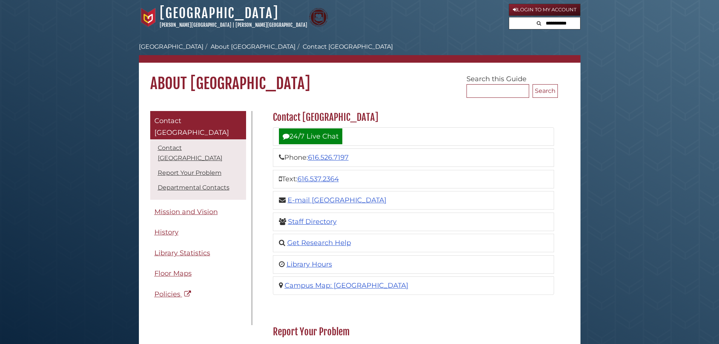  Describe the element at coordinates (148, 17) in the screenshot. I see `img: Calvin University` at that location.